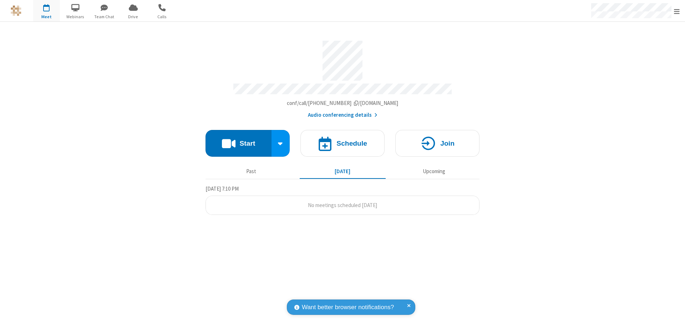  What do you see at coordinates (343, 143) in the screenshot?
I see `button: Schedule` at bounding box center [343, 143].